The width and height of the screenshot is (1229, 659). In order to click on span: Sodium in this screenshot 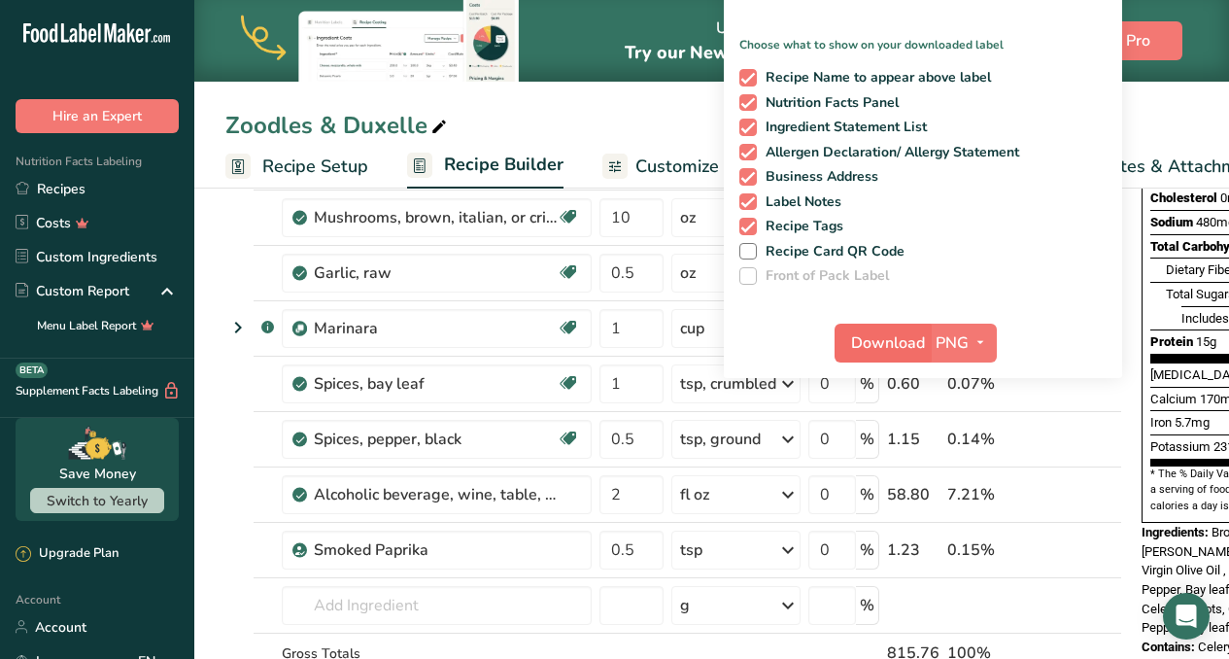, I will do `click(1172, 222)`.